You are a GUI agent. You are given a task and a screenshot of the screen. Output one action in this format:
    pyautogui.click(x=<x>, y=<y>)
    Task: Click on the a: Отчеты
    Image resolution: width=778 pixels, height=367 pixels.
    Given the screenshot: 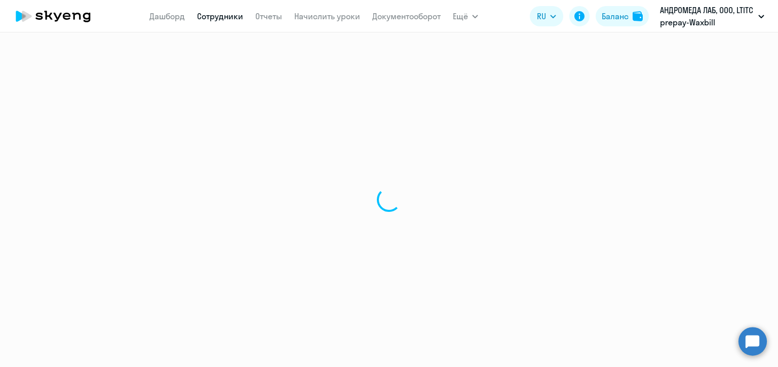 What is the action you would take?
    pyautogui.click(x=268, y=16)
    